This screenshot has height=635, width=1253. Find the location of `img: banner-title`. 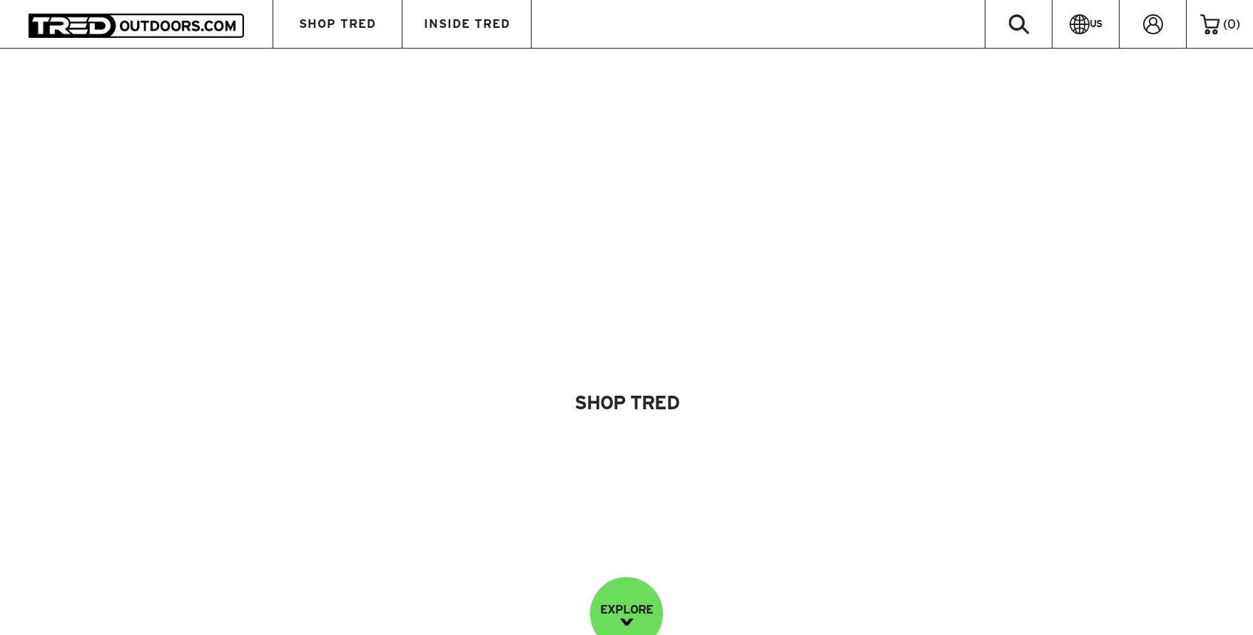

img: banner-title is located at coordinates (627, 296).